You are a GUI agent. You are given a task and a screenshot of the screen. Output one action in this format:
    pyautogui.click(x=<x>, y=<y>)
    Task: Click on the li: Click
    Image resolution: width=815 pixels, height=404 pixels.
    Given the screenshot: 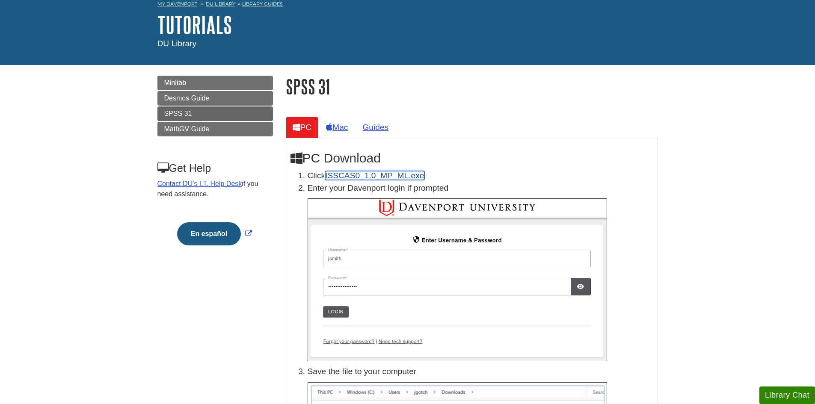 What is the action you would take?
    pyautogui.click(x=481, y=176)
    